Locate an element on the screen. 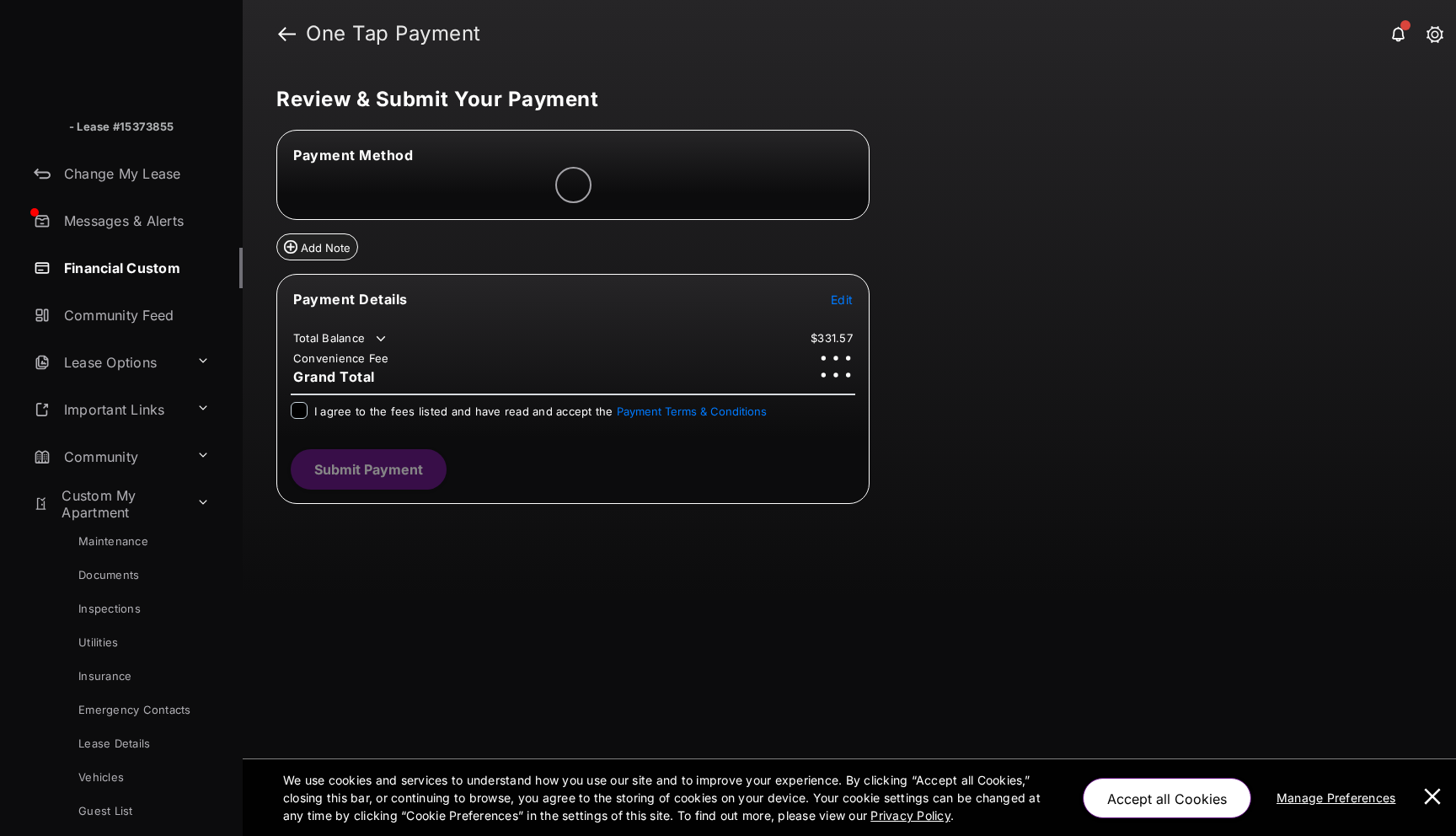 This screenshot has height=836, width=1456. a: Insurance is located at coordinates (137, 676).